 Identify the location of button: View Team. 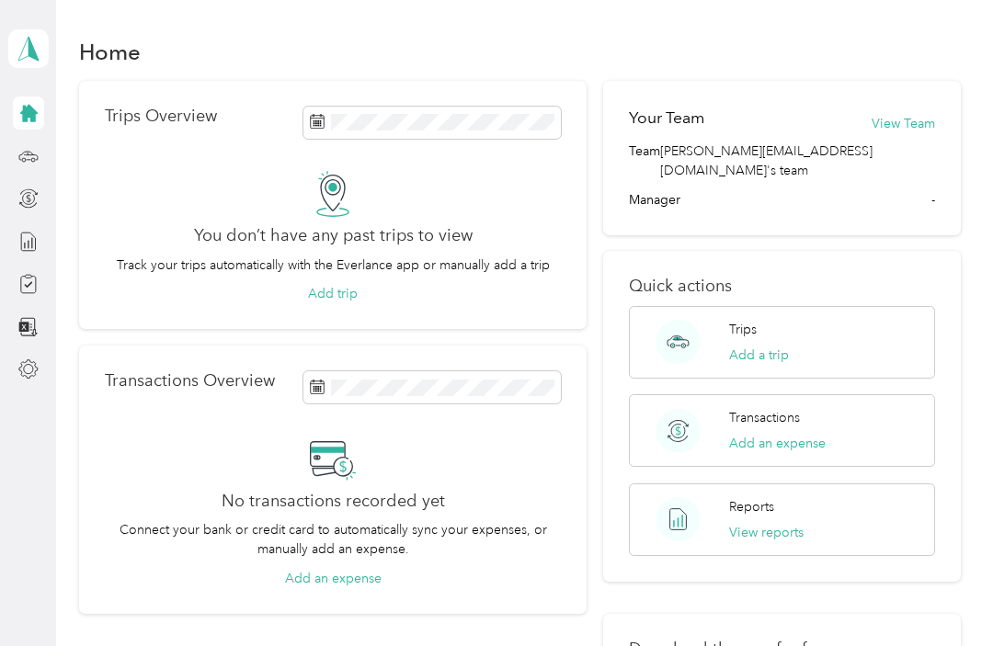
(903, 123).